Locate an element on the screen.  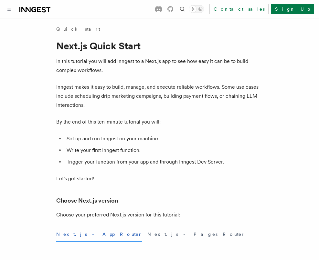
p: By the end of this ten-minute tutorial you will: is located at coordinates (160, 122).